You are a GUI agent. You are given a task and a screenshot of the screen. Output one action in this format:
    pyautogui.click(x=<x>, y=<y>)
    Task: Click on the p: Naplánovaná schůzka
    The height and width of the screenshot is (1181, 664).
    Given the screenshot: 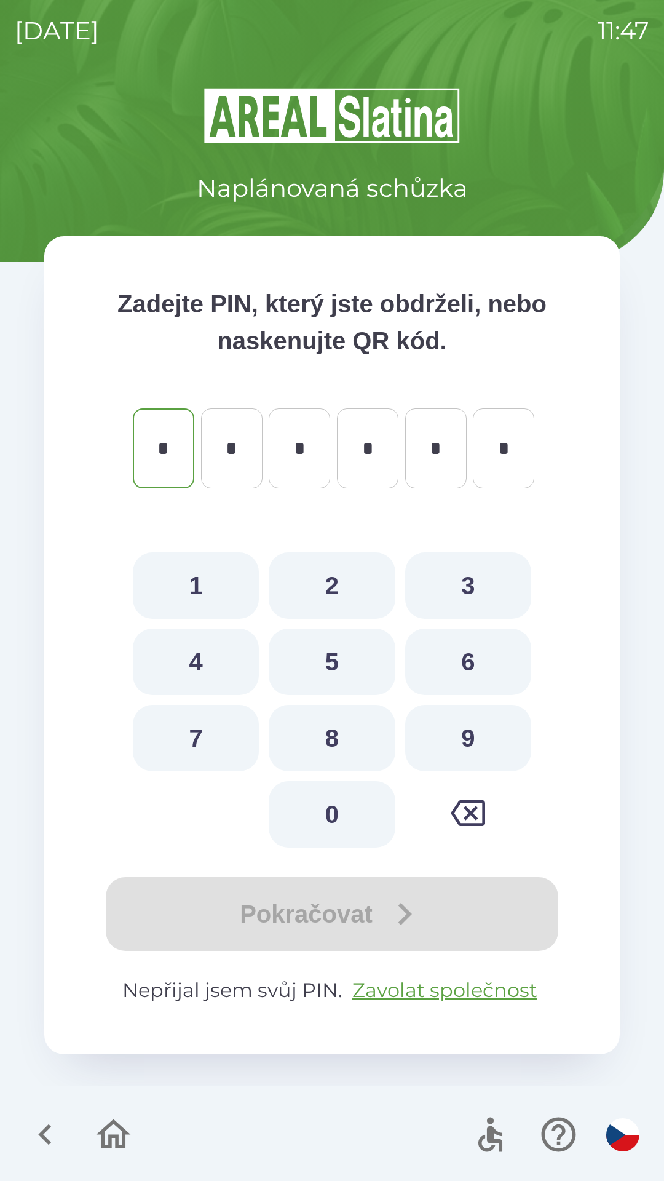 What is the action you would take?
    pyautogui.click(x=332, y=188)
    